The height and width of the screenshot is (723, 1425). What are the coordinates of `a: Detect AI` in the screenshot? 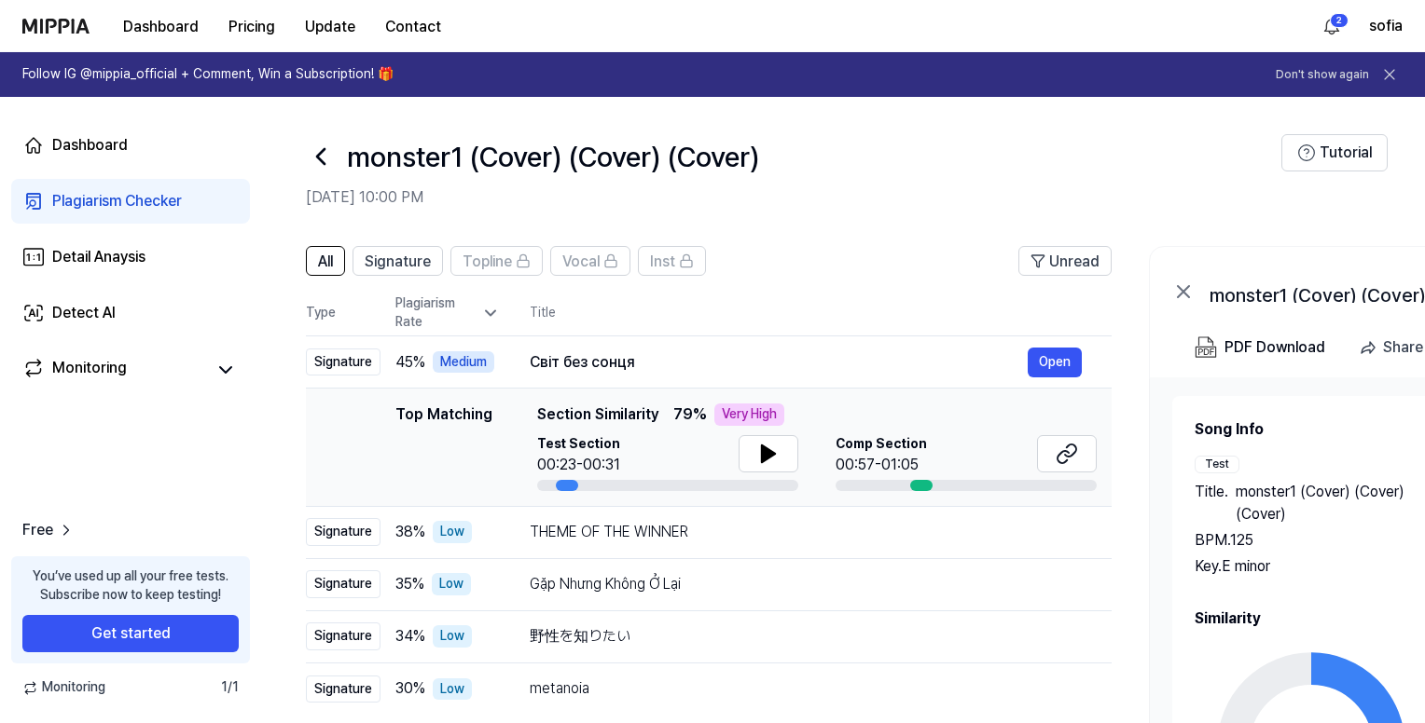 It's located at (131, 313).